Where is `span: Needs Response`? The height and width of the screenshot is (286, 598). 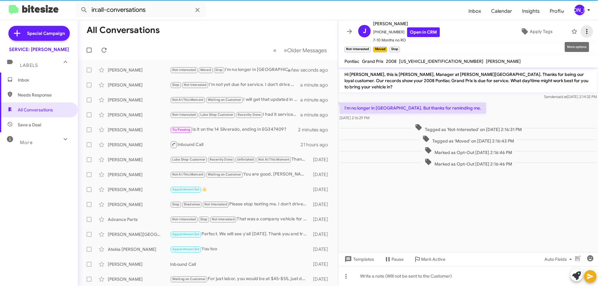
span: Needs Response is located at coordinates (44, 95).